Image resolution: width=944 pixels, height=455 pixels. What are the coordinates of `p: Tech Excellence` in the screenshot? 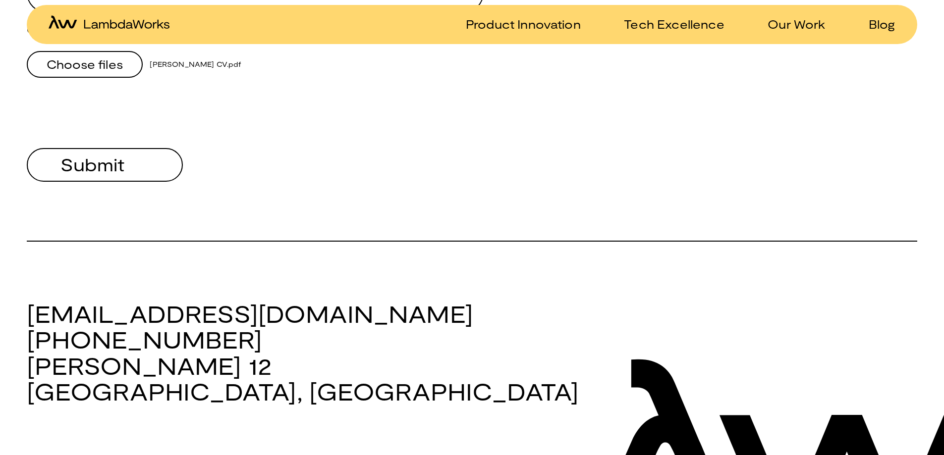 It's located at (674, 24).